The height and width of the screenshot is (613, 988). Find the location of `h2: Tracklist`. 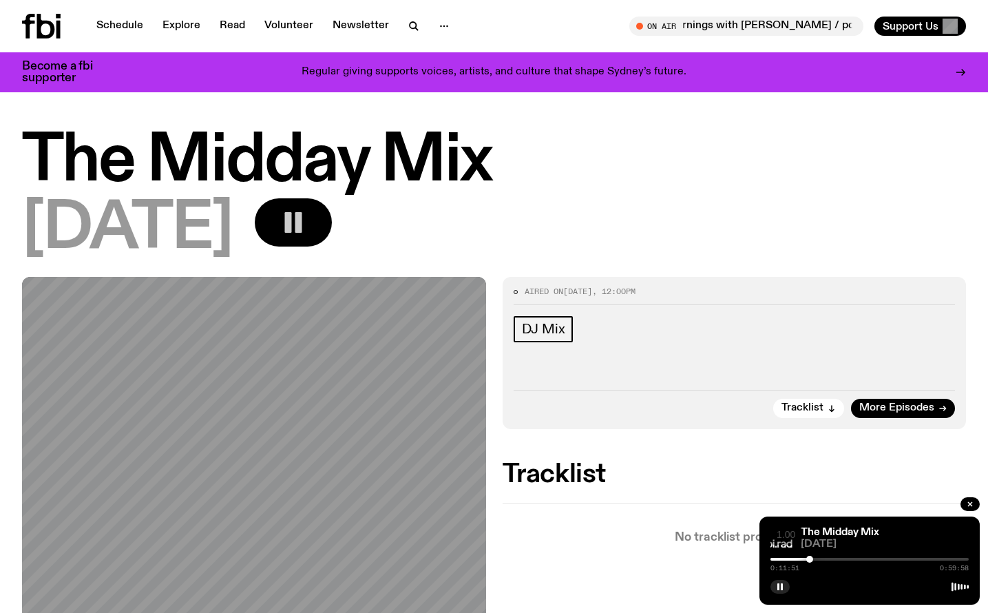

h2: Tracklist is located at coordinates (734, 474).